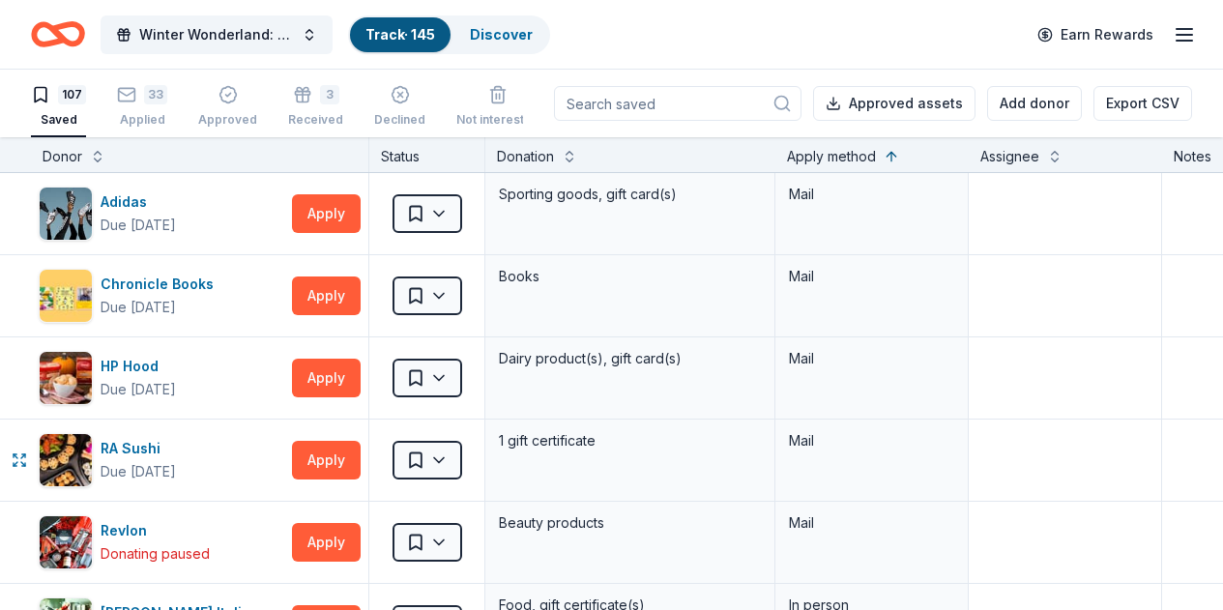  Describe the element at coordinates (142, 120) in the screenshot. I see `div: Applied` at that location.